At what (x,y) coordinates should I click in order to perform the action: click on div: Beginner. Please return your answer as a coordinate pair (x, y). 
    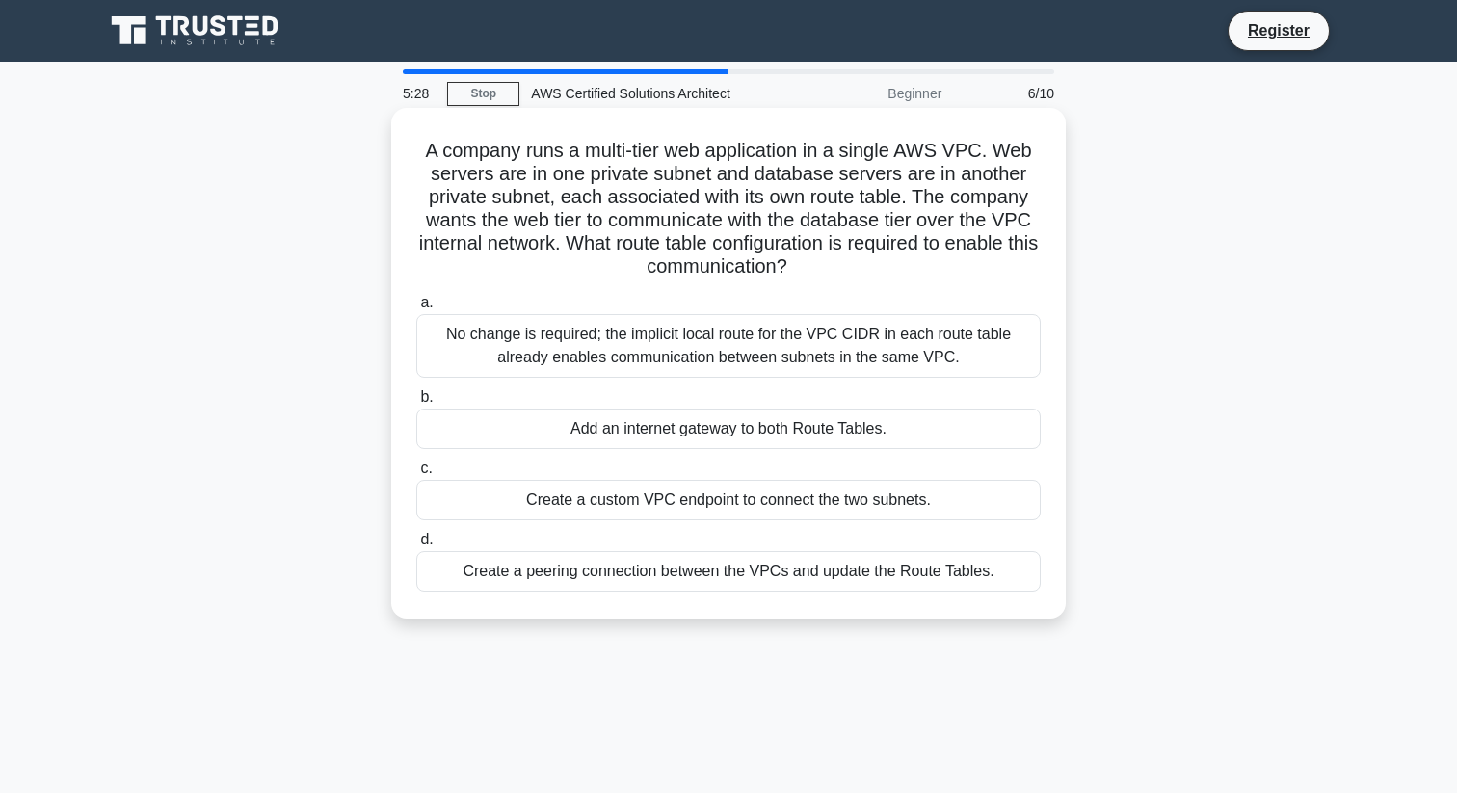
    Looking at the image, I should click on (868, 93).